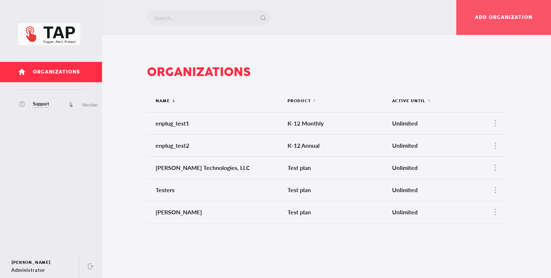 This screenshot has height=278, width=551. I want to click on td: Testers, so click(214, 190).